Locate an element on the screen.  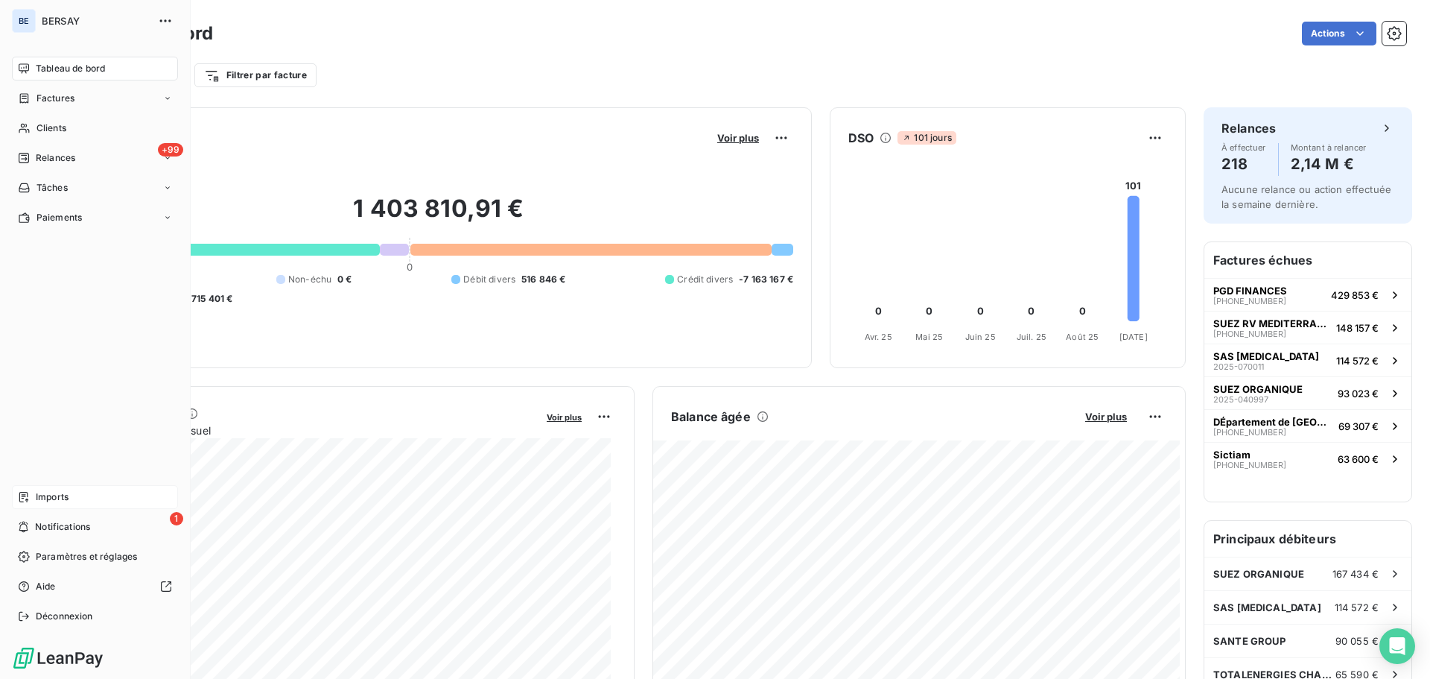
span: Montant à relancer is located at coordinates (1329, 148).